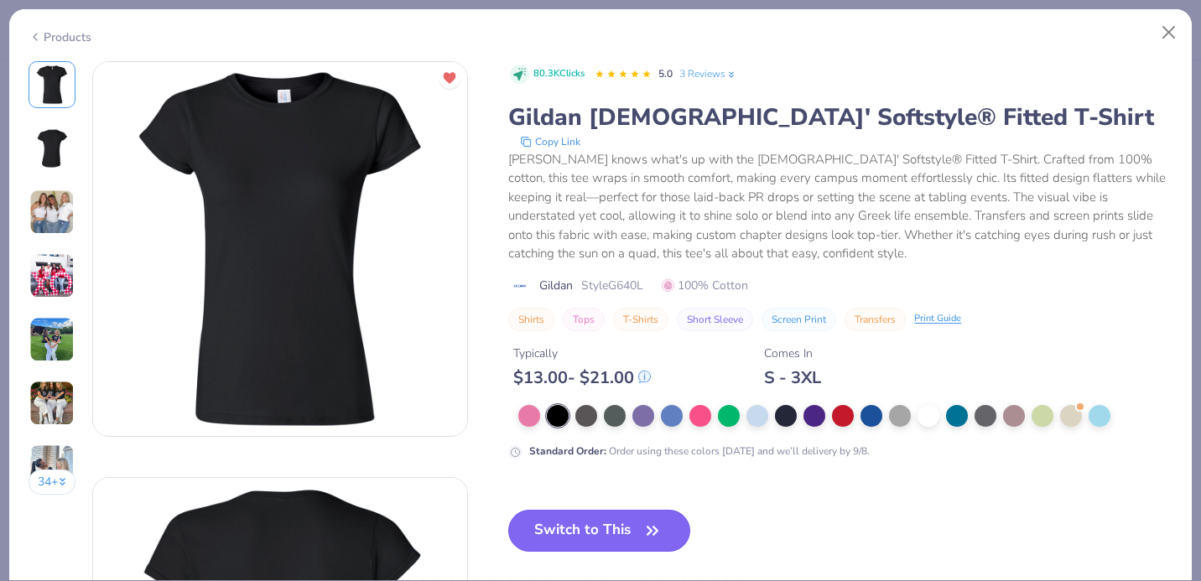  Describe the element at coordinates (714, 319) in the screenshot. I see `button: Short Sleeve` at that location.